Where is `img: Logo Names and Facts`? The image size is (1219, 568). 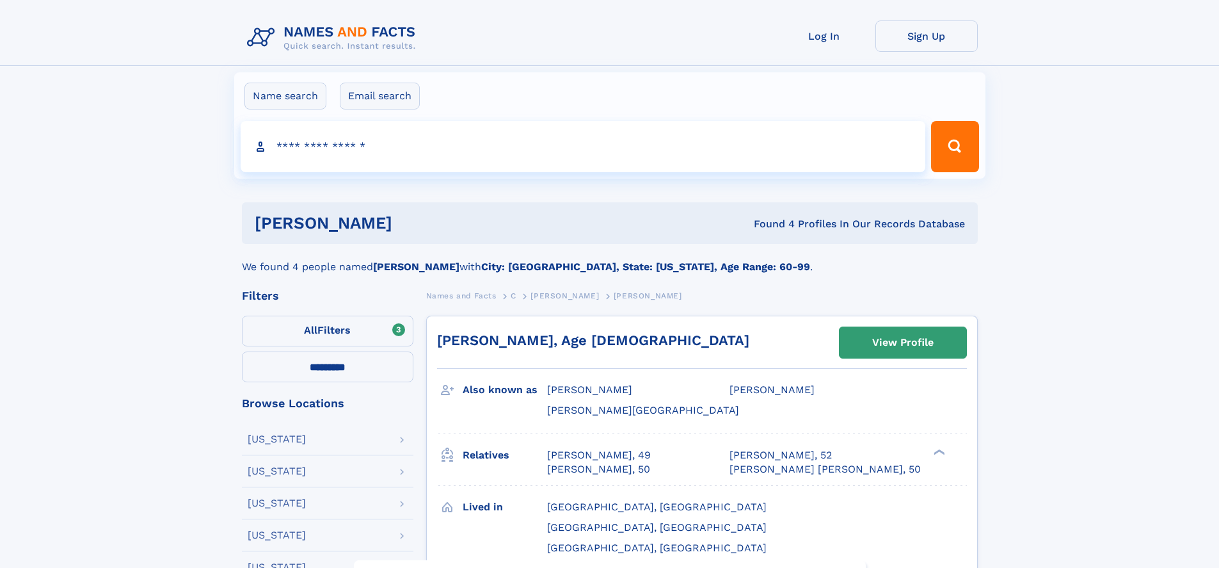
img: Logo Names and Facts is located at coordinates (334, 38).